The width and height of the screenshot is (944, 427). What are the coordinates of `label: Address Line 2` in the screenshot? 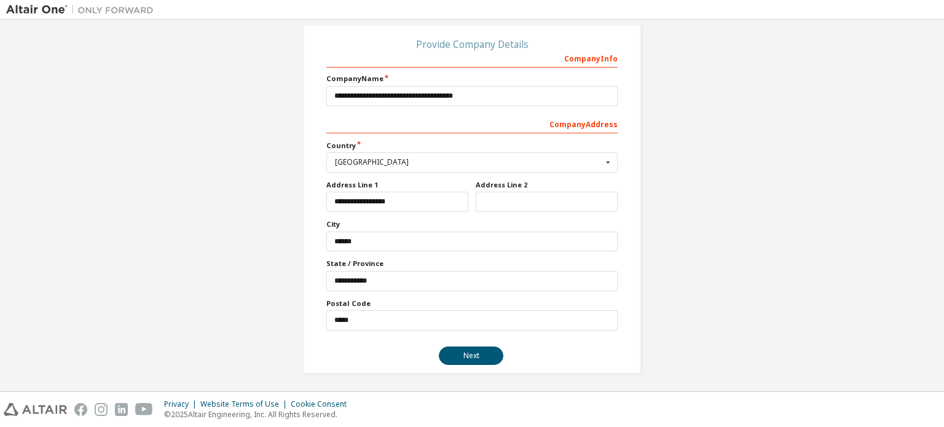 It's located at (546, 185).